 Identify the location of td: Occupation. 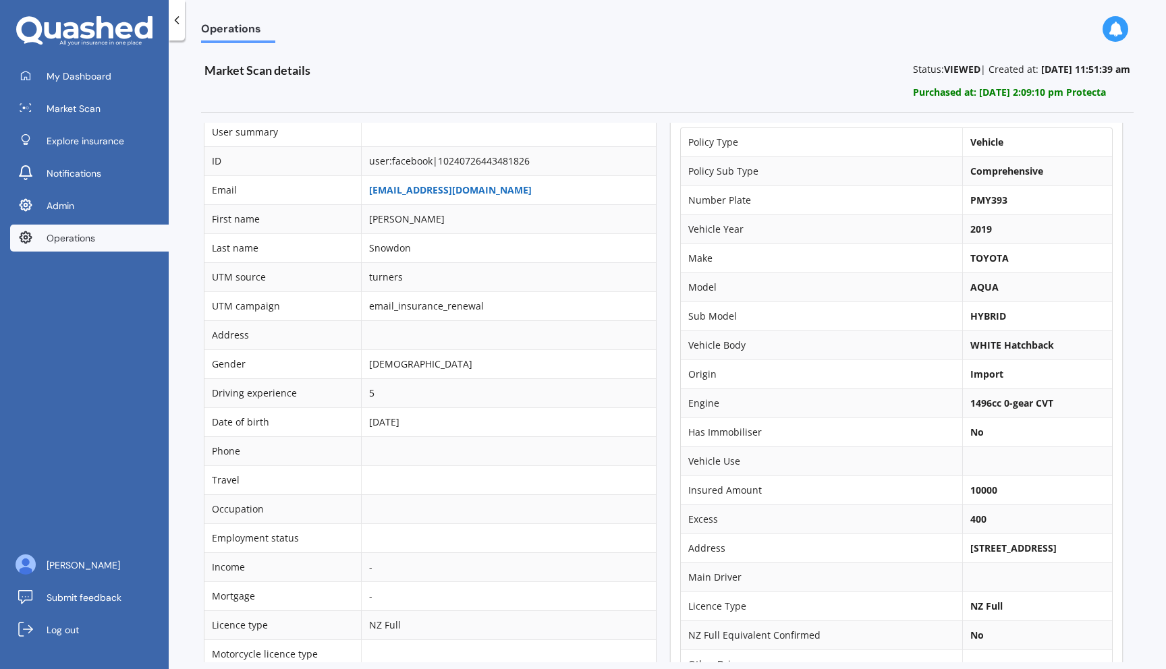
(283, 509).